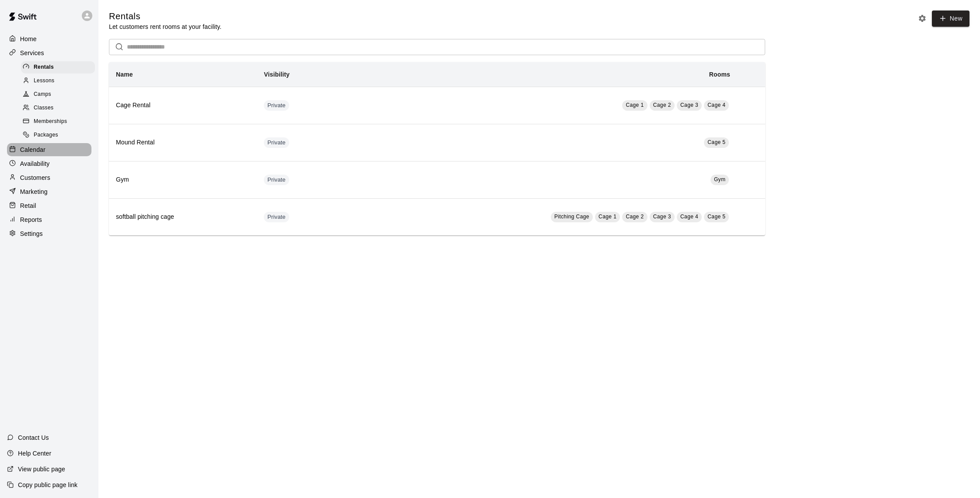 This screenshot has width=980, height=498. I want to click on p: Availability, so click(35, 164).